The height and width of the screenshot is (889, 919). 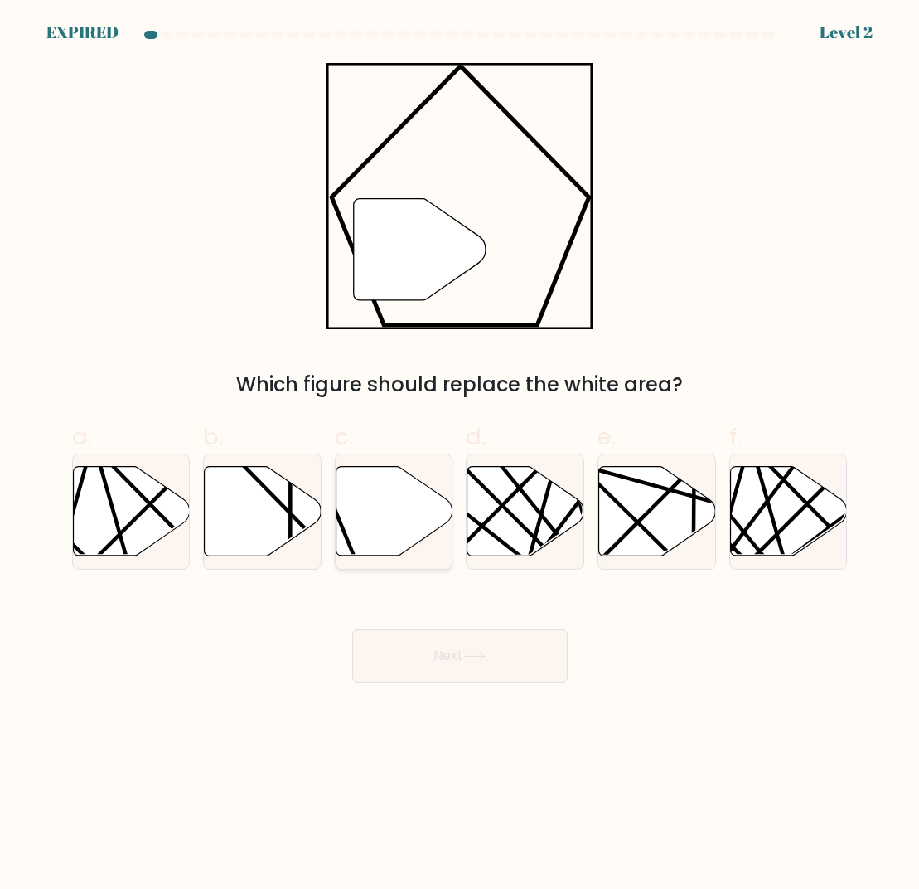 What do you see at coordinates (82, 436) in the screenshot?
I see `span: a.` at bounding box center [82, 436].